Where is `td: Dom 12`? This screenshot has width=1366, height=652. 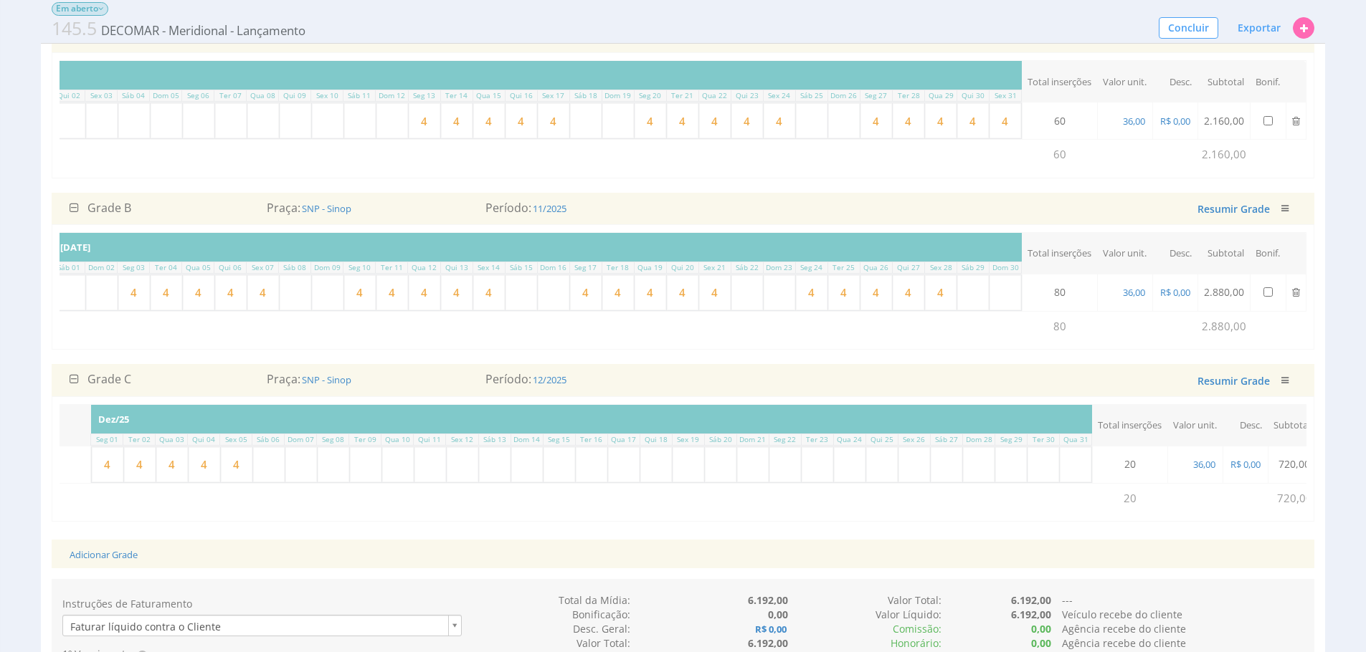
td: Dom 12 is located at coordinates (391, 96).